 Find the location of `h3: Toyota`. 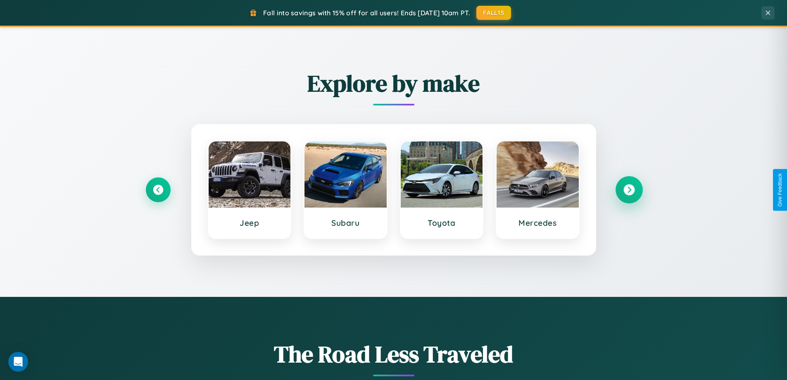

h3: Toyota is located at coordinates (442, 223).